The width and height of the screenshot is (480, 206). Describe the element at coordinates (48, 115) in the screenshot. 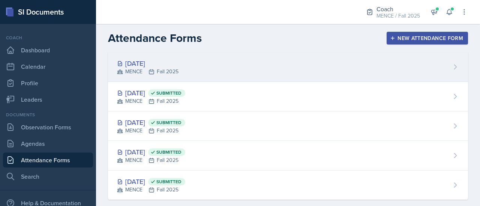

I see `div: Documents` at that location.